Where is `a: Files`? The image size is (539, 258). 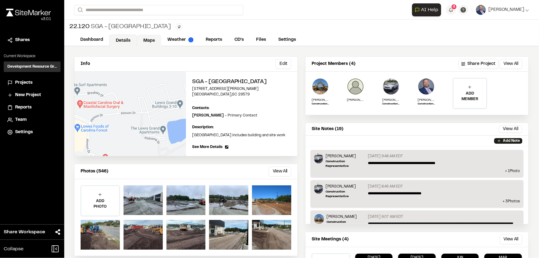 a: Files is located at coordinates (261, 40).